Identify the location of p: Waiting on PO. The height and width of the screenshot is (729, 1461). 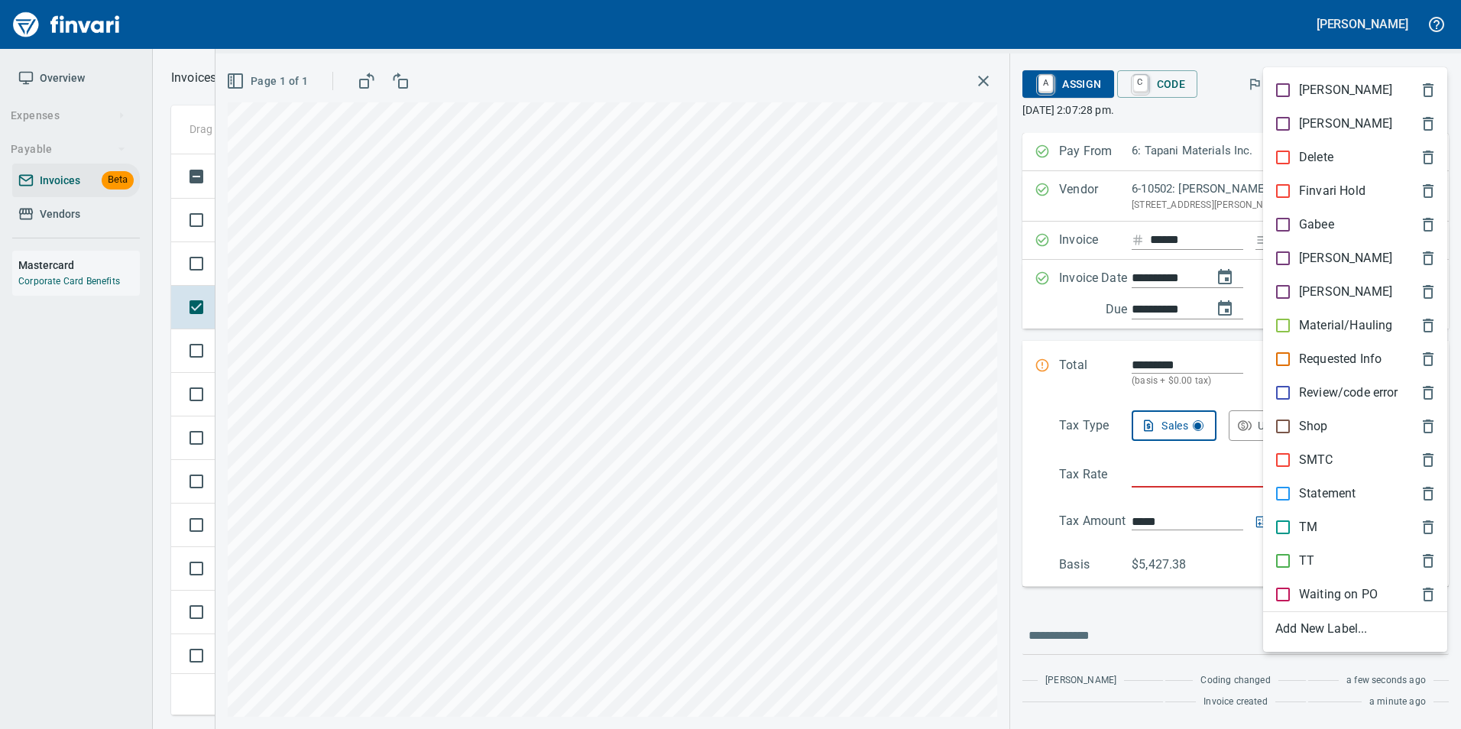
(1338, 595).